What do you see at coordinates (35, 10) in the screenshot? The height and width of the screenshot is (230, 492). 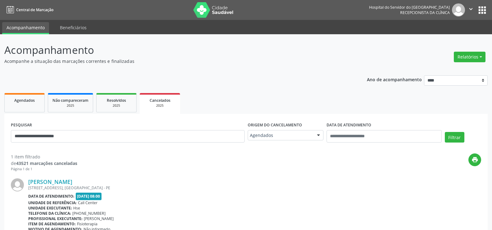 I see `span: Central de Marcação` at bounding box center [35, 10].